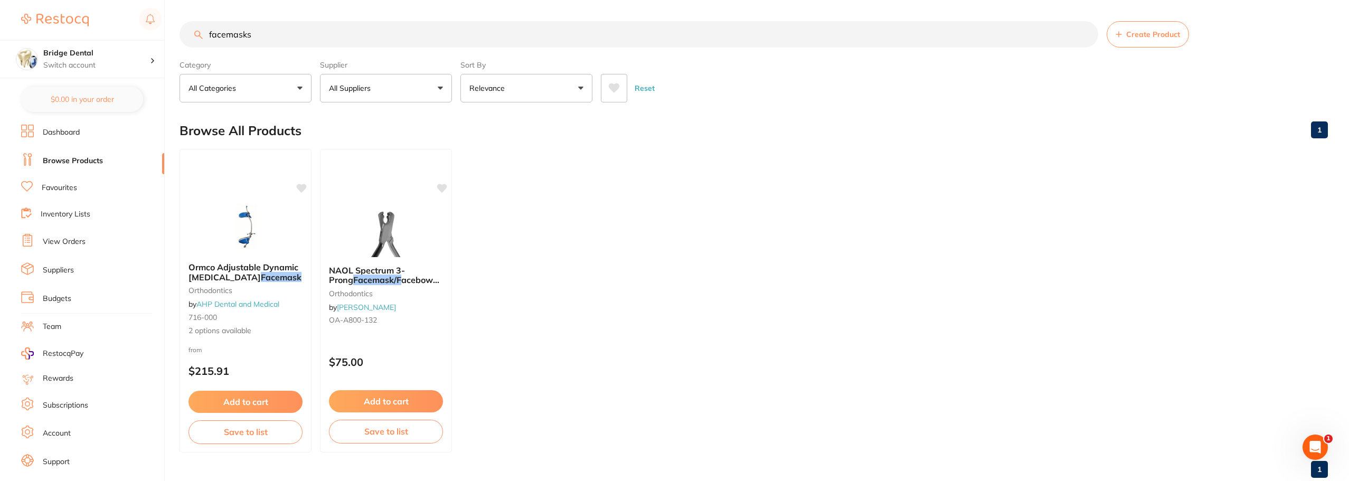 The height and width of the screenshot is (481, 1349). Describe the element at coordinates (240, 131) in the screenshot. I see `h2: Browse All Products` at that location.